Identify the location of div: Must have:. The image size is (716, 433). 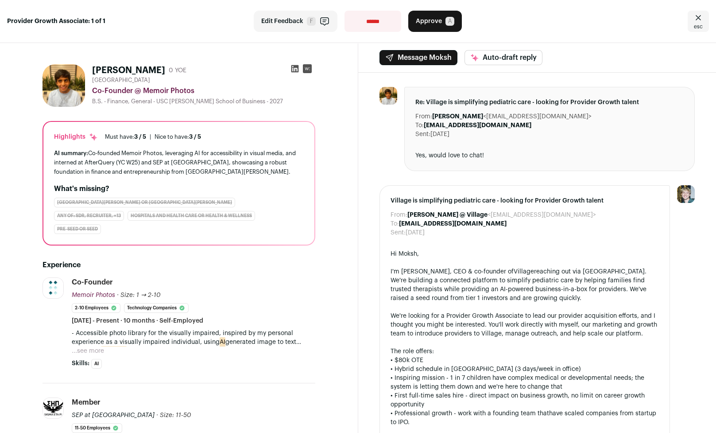
(125, 137).